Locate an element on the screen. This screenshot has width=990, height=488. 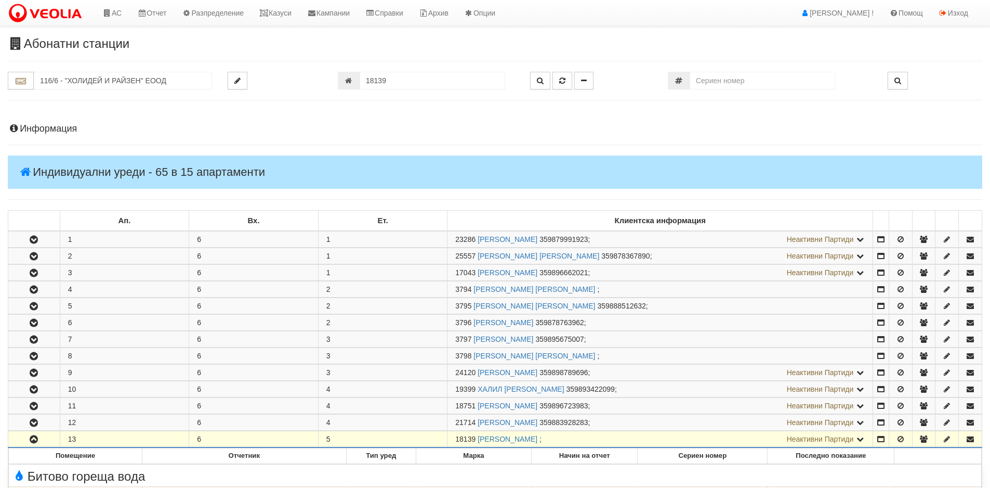
h4: Индивидуални уреди - 65 в 15 апартаменти is located at coordinates (495, 172).